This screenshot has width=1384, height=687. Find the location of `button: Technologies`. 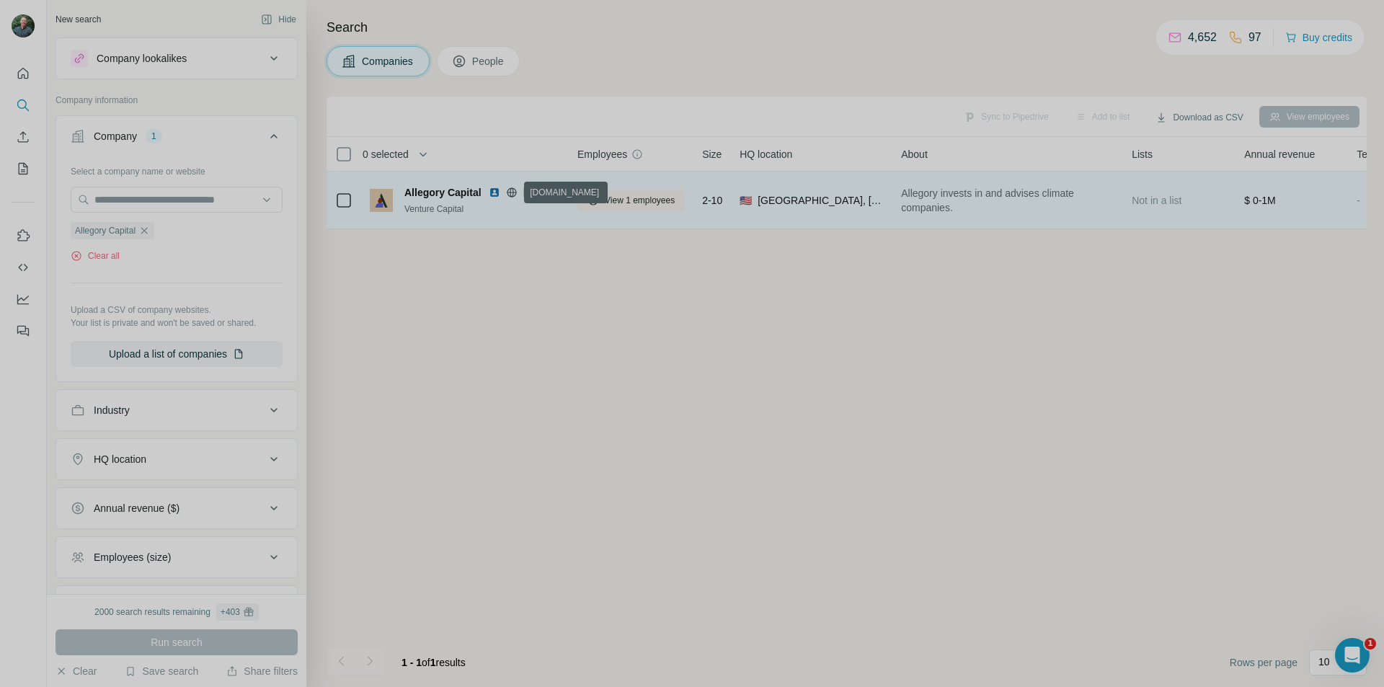

button: Technologies is located at coordinates (177, 606).